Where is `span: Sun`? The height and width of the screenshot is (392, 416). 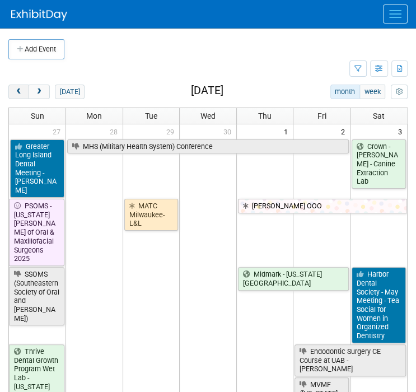
span: Sun is located at coordinates (38, 116).